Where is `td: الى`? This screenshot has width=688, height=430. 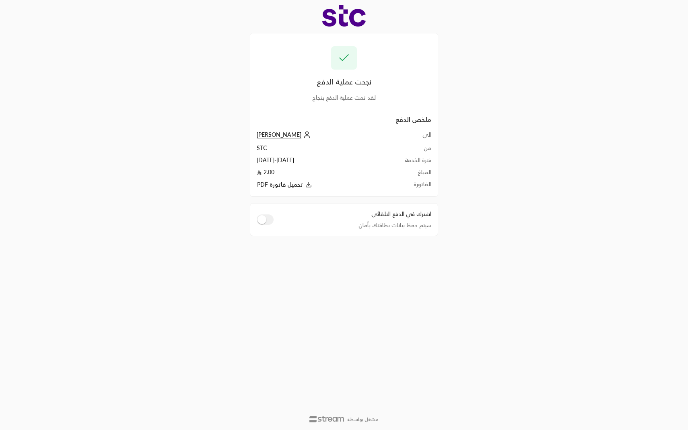
td: الى is located at coordinates (404, 137).